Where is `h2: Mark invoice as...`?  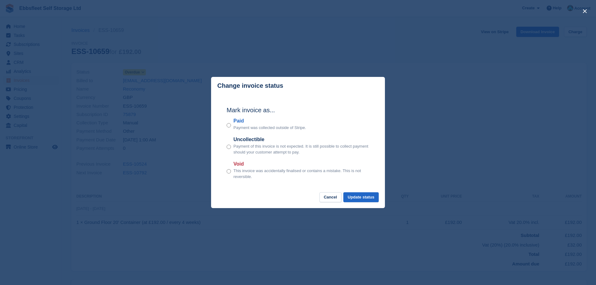 h2: Mark invoice as... is located at coordinates (298, 110).